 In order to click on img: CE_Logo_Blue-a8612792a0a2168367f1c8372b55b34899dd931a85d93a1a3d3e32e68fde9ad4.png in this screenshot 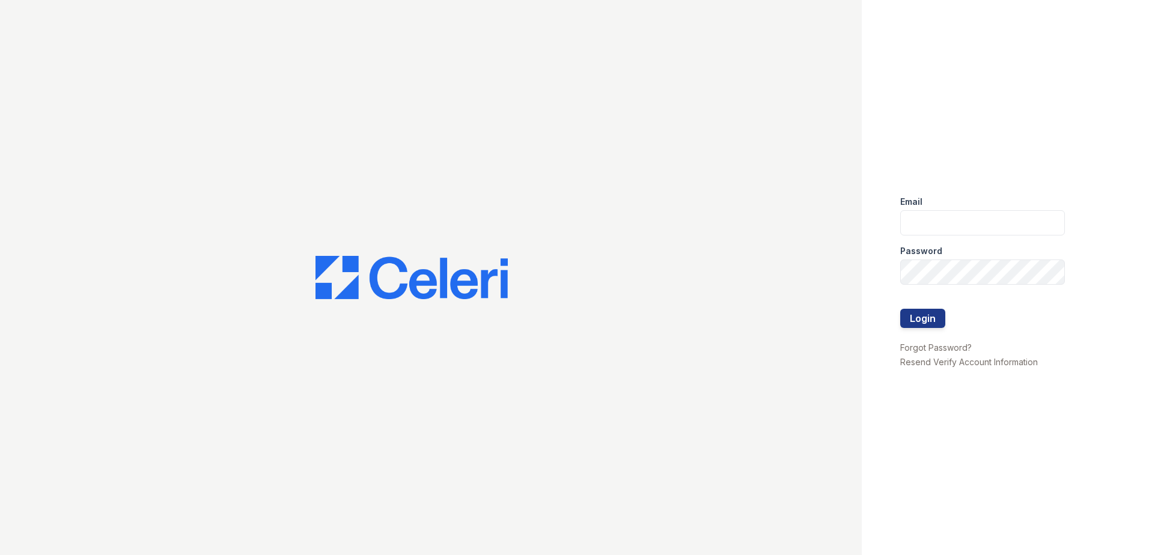, I will do `click(412, 278)`.